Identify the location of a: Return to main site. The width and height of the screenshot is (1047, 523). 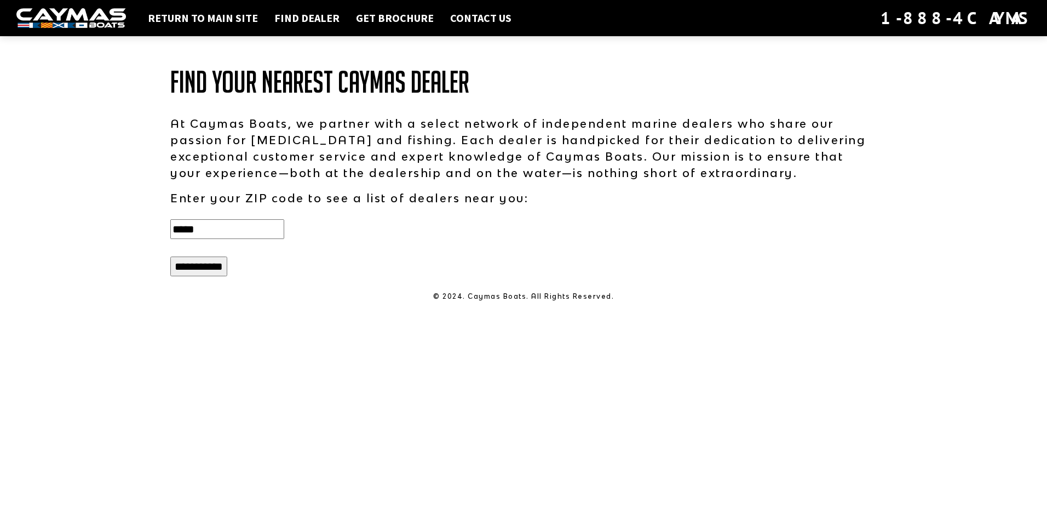
(203, 18).